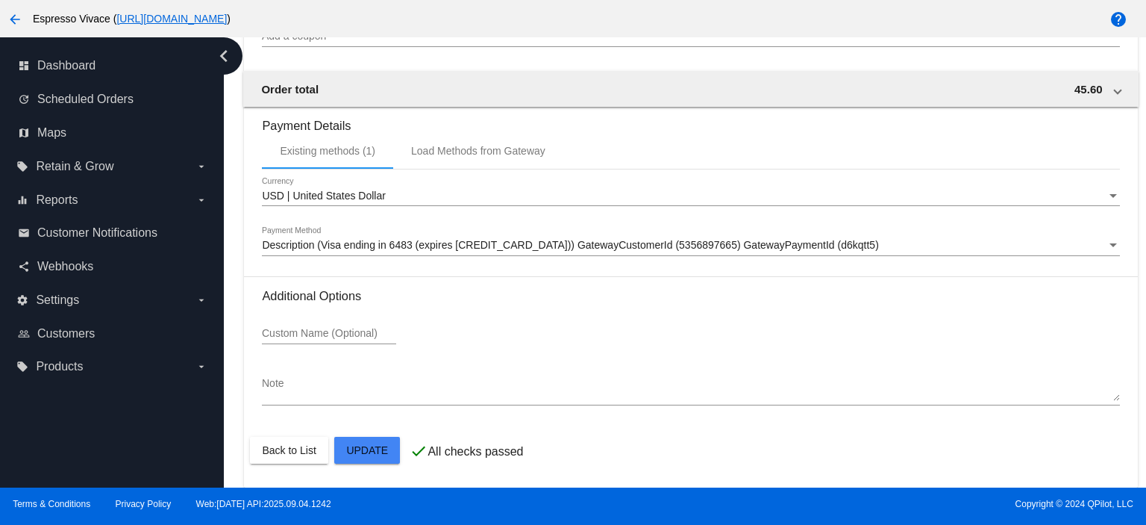  Describe the element at coordinates (131, 19) in the screenshot. I see `span: Espresso Vivace ( )` at that location.